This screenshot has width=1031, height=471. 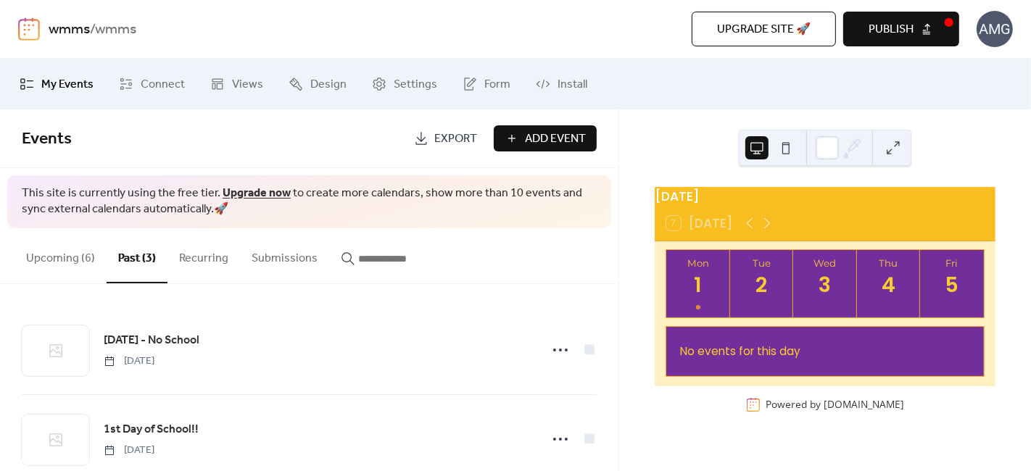 What do you see at coordinates (889, 284) in the screenshot?
I see `button: Thu4` at bounding box center [889, 284].